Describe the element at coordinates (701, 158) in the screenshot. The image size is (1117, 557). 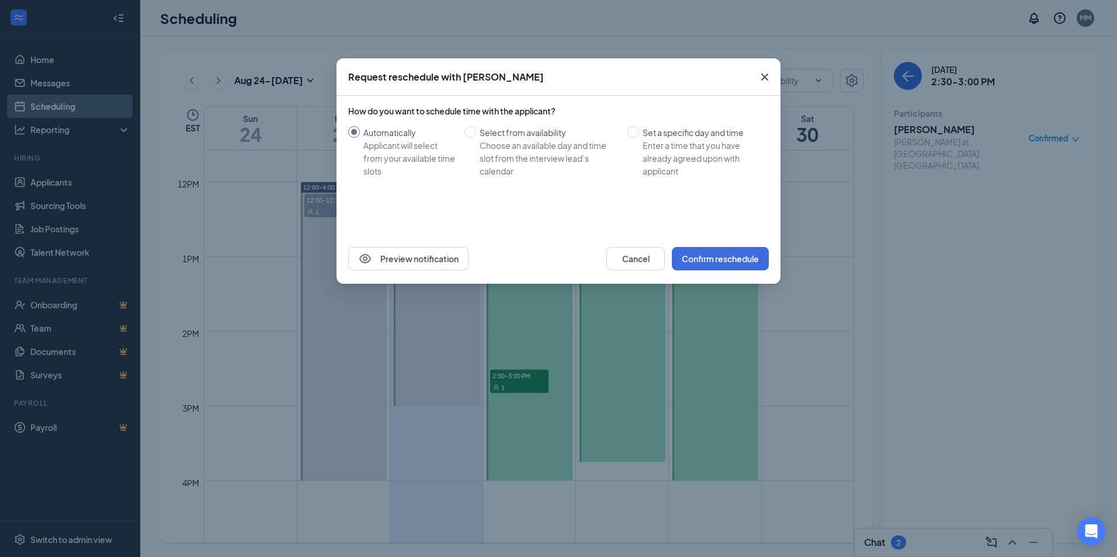
I see `div: Enter a time that you have already agreed upon with applicant` at that location.